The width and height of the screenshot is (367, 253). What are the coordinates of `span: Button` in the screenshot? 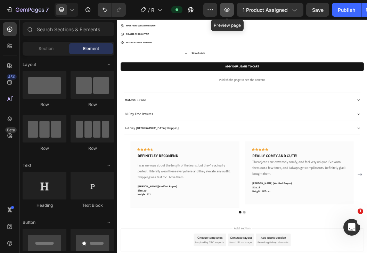 It's located at (29, 222).